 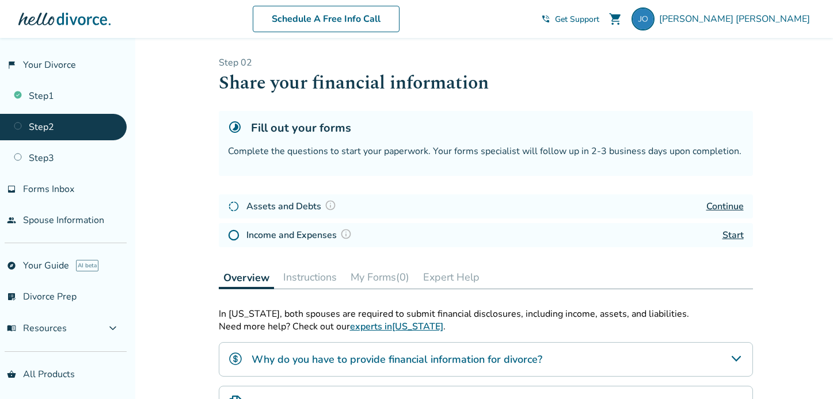 What do you see at coordinates (12, 329) in the screenshot?
I see `span: menu_book` at bounding box center [12, 329].